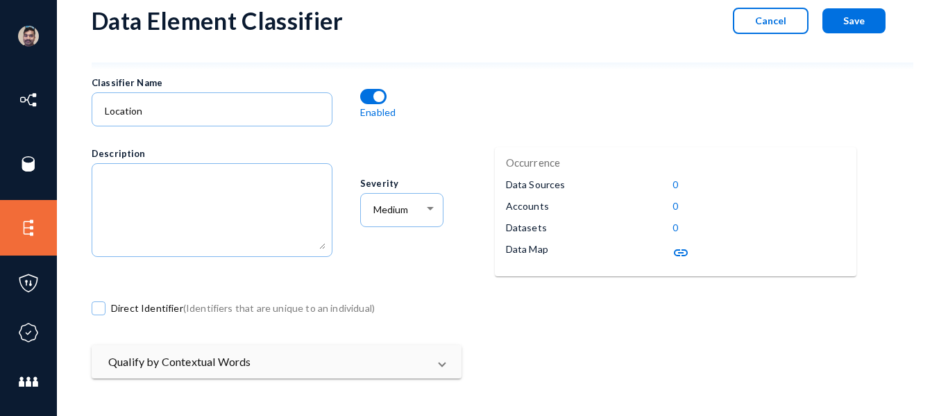 Image resolution: width=948 pixels, height=416 pixels. What do you see at coordinates (28, 382) in the screenshot?
I see `img: icon-members.svg` at bounding box center [28, 382].